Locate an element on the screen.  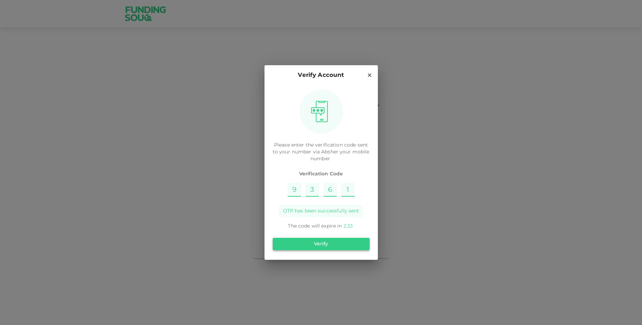
span: your mobile number is located at coordinates (340, 156).